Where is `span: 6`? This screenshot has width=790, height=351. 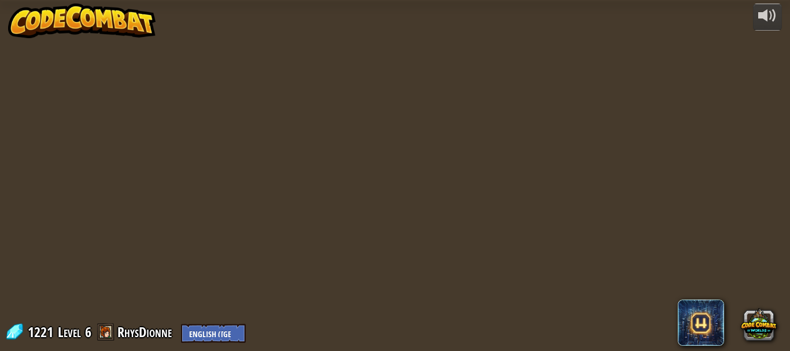 span: 6 is located at coordinates (88, 332).